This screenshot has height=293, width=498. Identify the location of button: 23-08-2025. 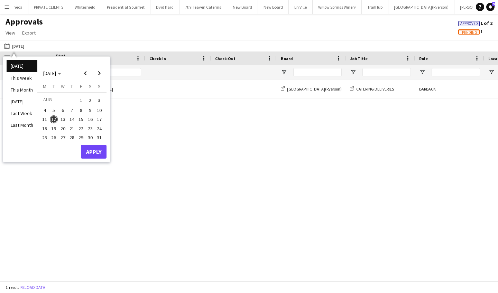
(90, 129).